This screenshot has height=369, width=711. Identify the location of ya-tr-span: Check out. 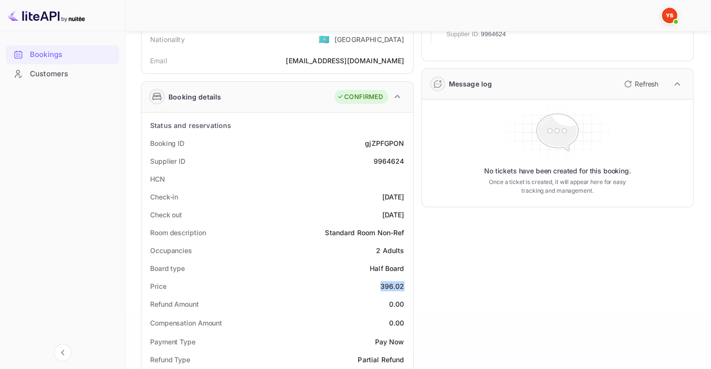
(166, 214).